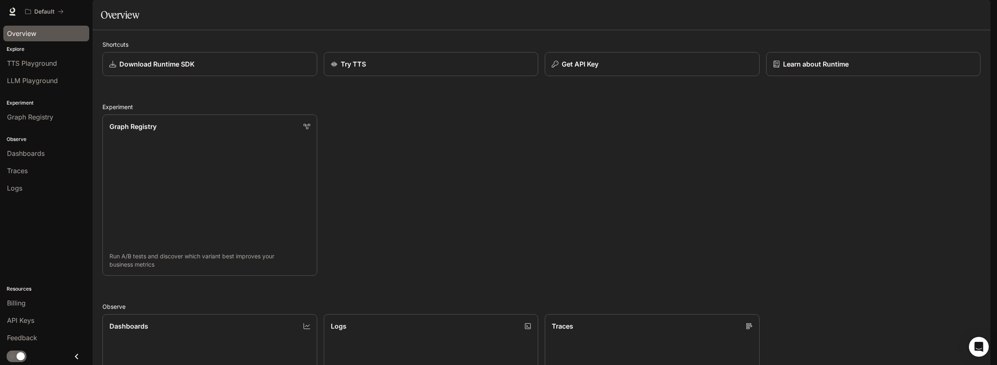  What do you see at coordinates (874, 64) in the screenshot?
I see `a: Learn about Runtime` at bounding box center [874, 64].